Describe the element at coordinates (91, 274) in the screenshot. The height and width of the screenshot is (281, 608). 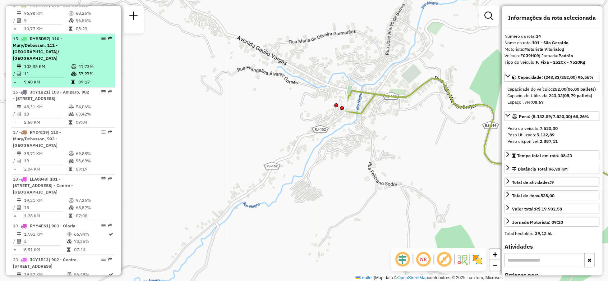
I see `td: 56,48%` at that location.